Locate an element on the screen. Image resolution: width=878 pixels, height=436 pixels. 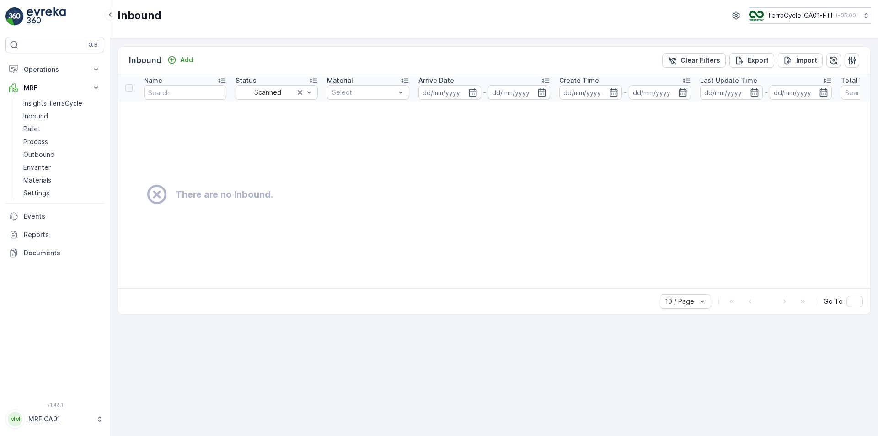
p: Last Update Time is located at coordinates (728, 80).